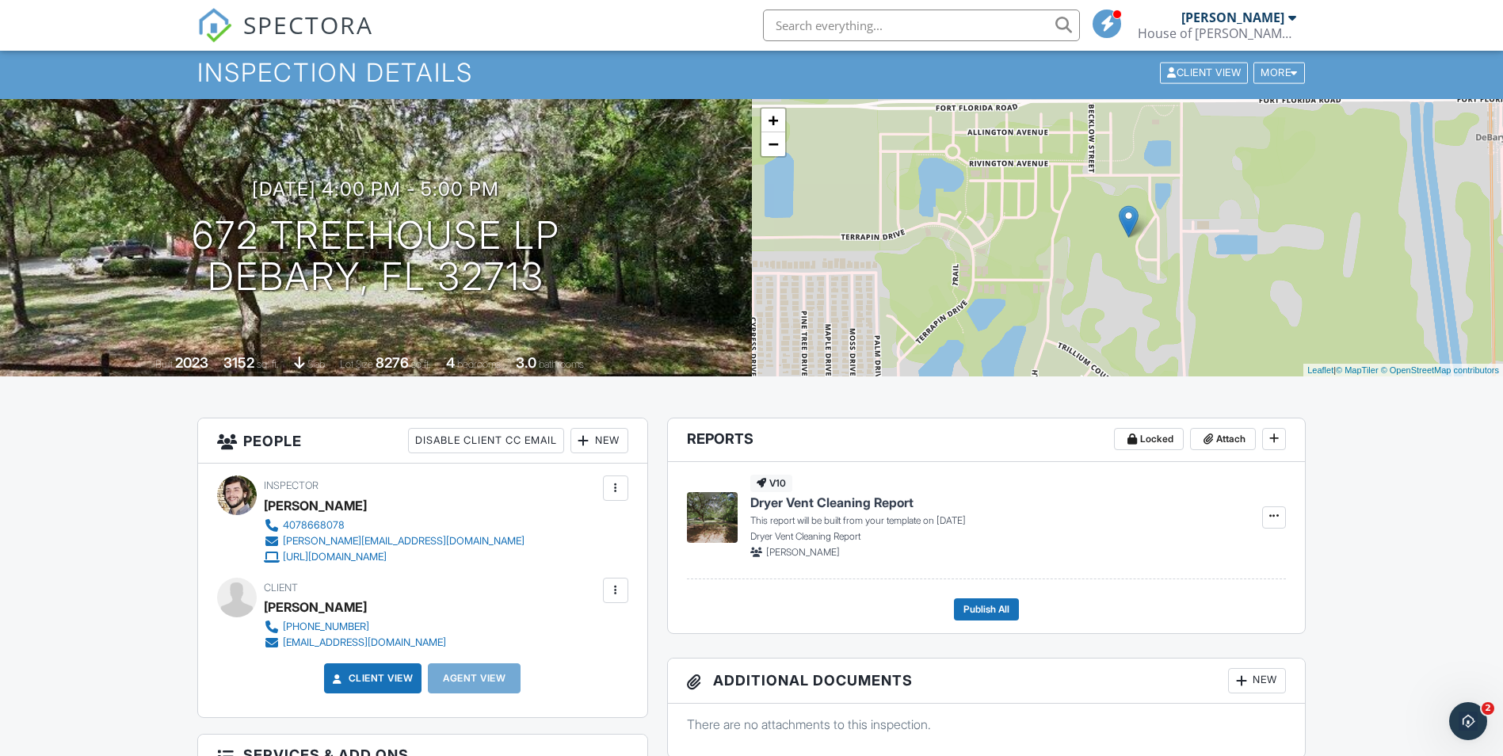 This screenshot has height=756, width=1503. What do you see at coordinates (308, 25) in the screenshot?
I see `span: SPECTORA` at bounding box center [308, 25].